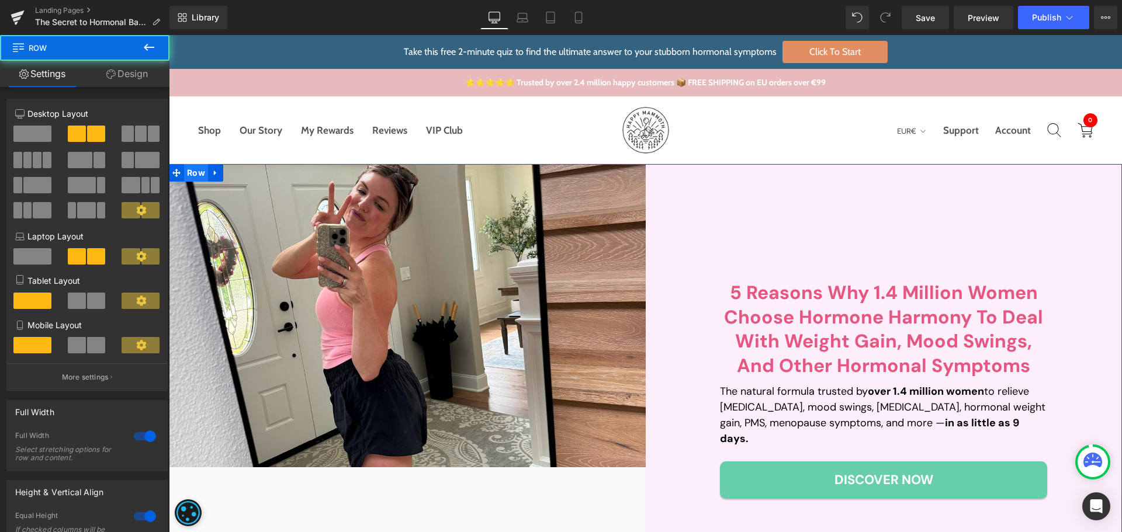  I want to click on span: Discover Now, so click(715, 445).